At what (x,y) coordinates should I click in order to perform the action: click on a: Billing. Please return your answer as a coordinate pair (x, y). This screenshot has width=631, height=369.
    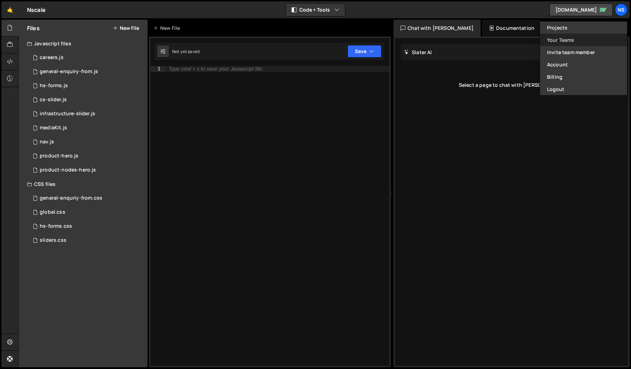
    Looking at the image, I should click on (583, 77).